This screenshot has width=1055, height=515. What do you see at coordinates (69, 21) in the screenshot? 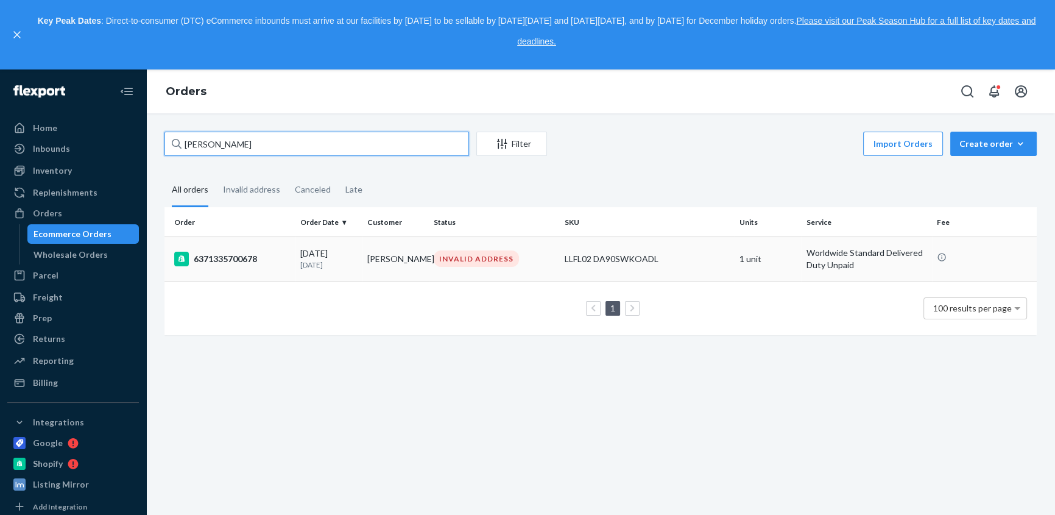
I see `strong: Key Peak Dates` at bounding box center [69, 21].